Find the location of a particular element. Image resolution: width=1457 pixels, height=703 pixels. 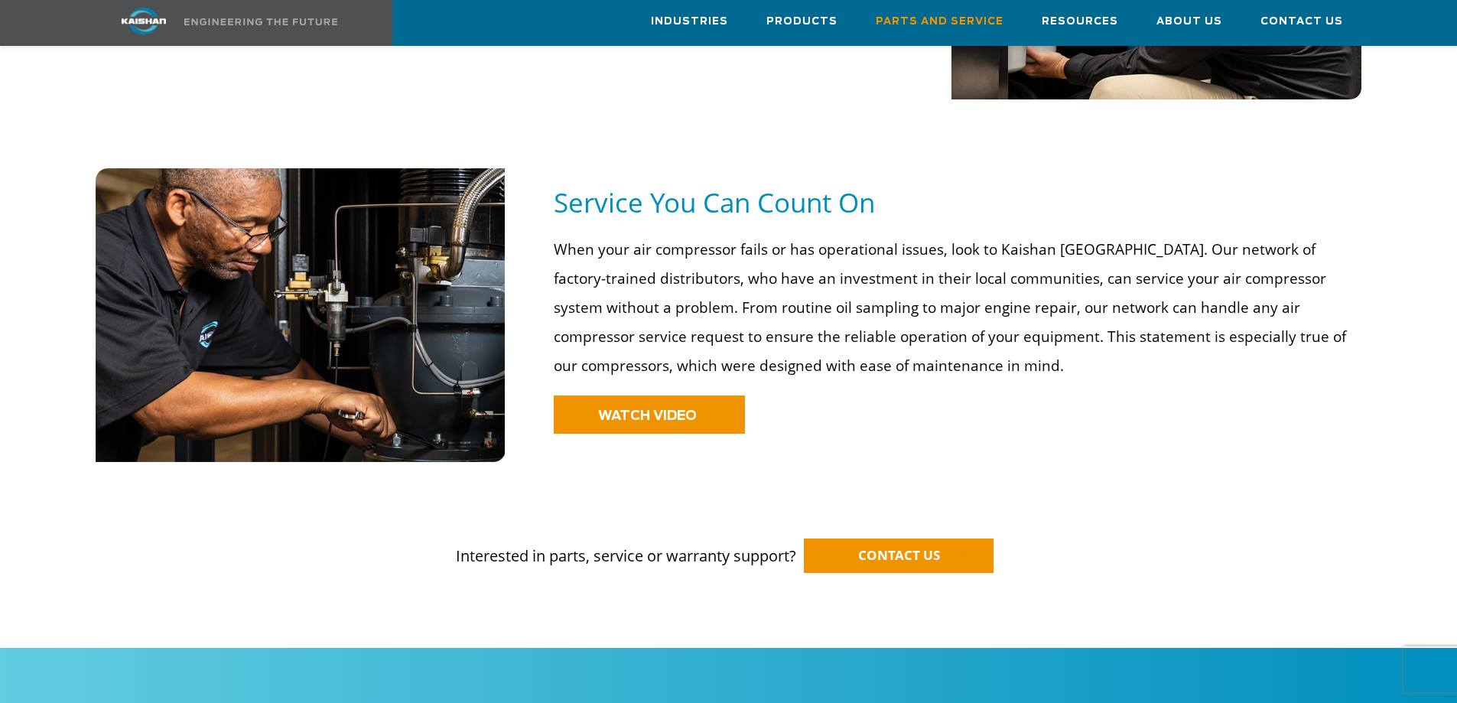

img: Engineering the future is located at coordinates (261, 21).